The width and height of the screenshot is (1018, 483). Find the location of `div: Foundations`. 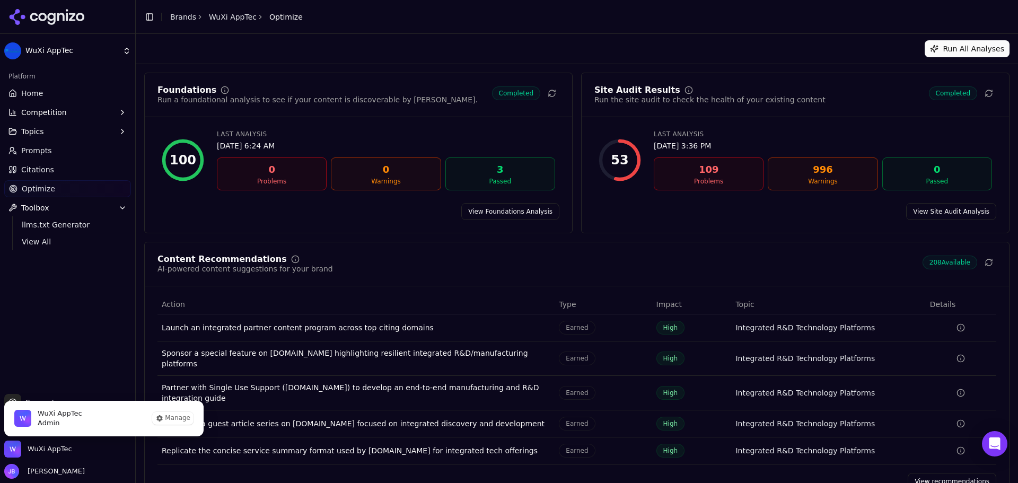

div: Foundations is located at coordinates (187, 90).